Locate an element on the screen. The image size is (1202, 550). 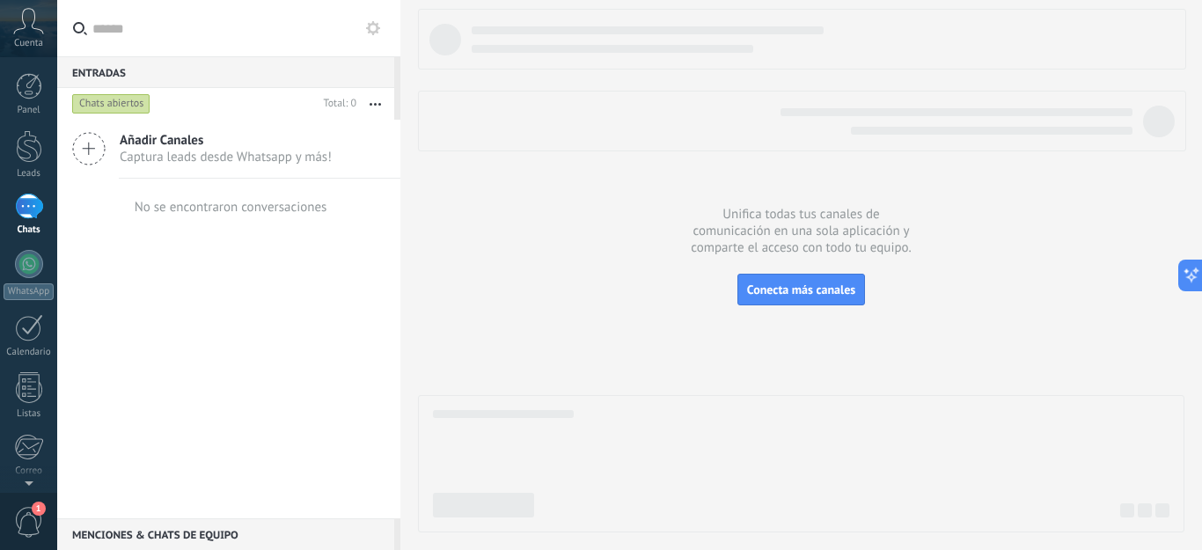
span: Captura leads desde Whatsapp y más! is located at coordinates (225, 157).